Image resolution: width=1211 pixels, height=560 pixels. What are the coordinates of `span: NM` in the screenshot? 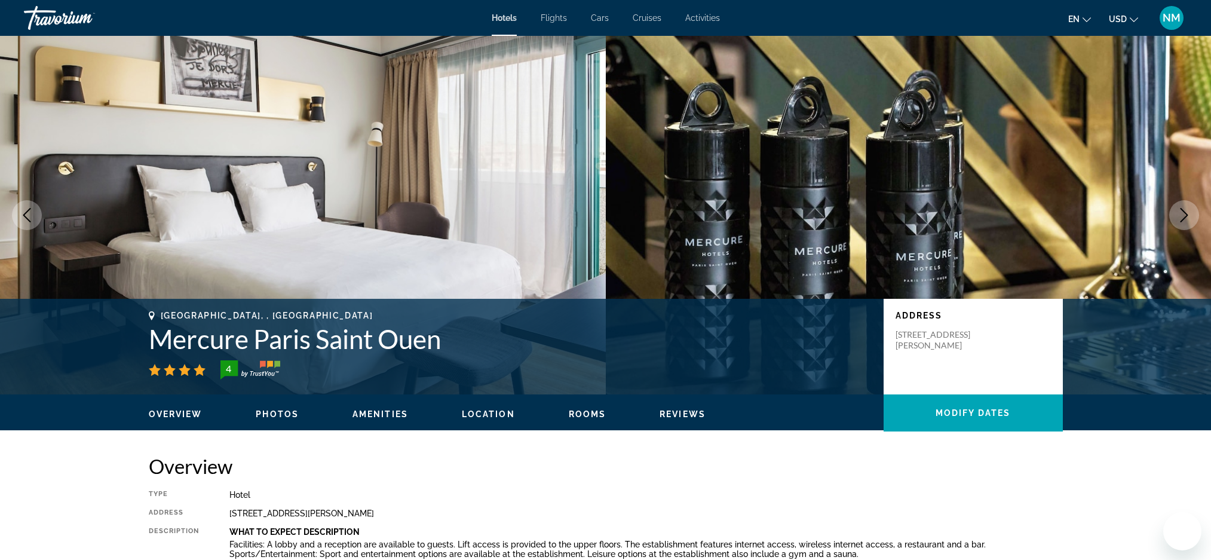 It's located at (1171, 18).